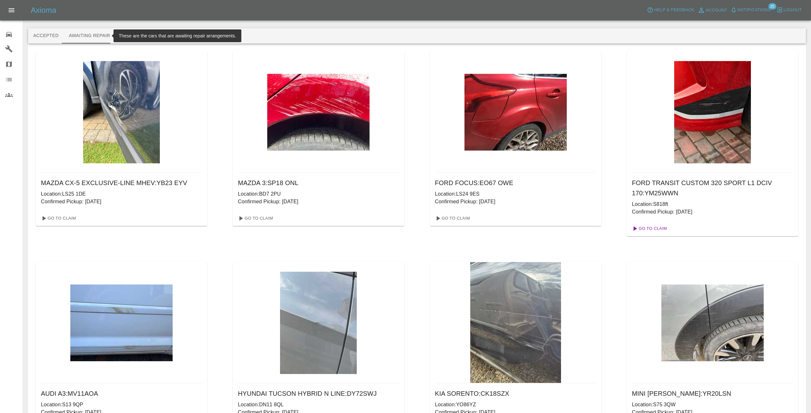 This screenshot has height=413, width=811. Describe the element at coordinates (754, 10) in the screenshot. I see `span: Notifications` at that location.